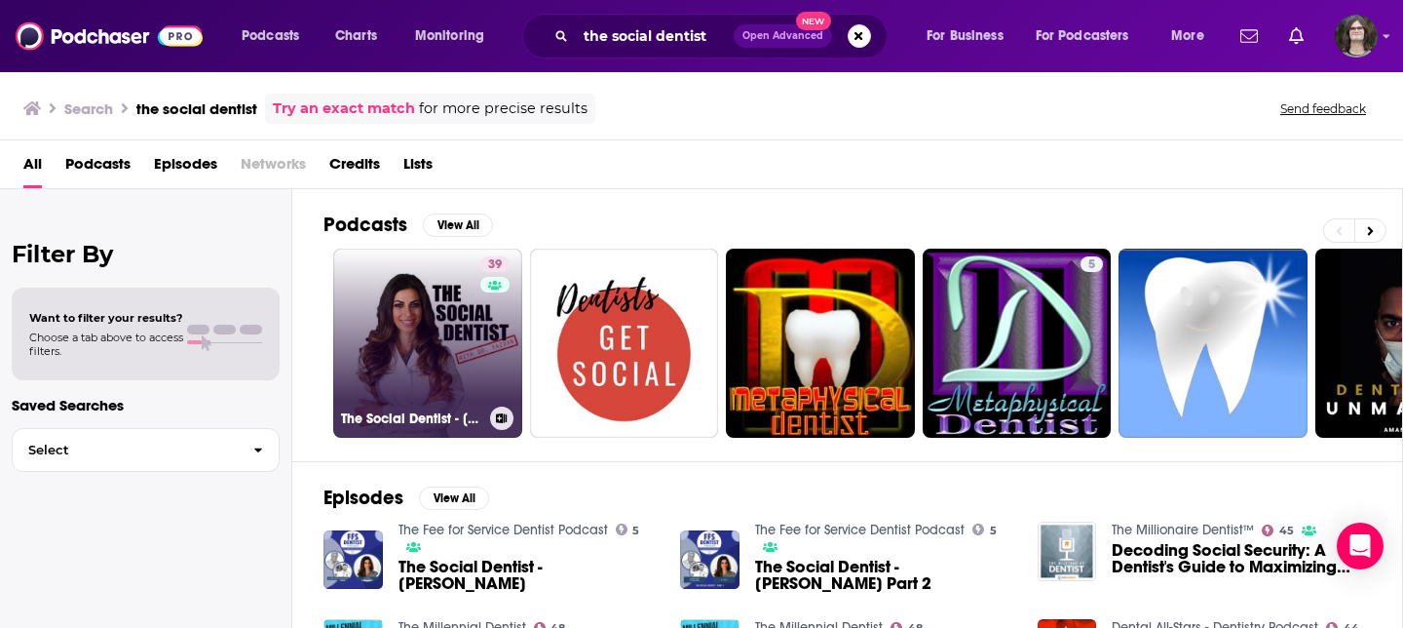  What do you see at coordinates (145, 253) in the screenshot?
I see `h2: Filter By` at bounding box center [145, 253].